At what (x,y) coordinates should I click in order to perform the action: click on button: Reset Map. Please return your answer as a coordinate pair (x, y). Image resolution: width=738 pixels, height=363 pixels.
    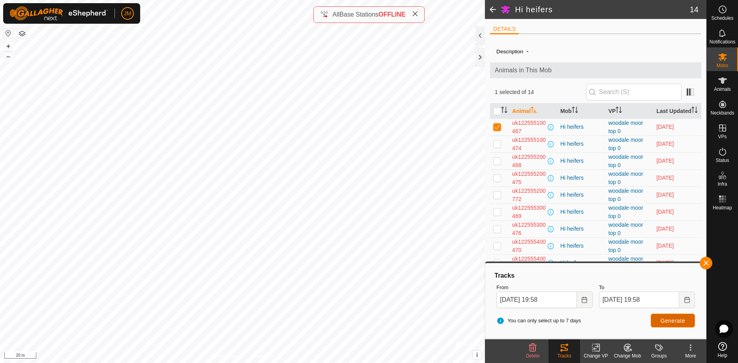
    Looking at the image, I should click on (8, 33).